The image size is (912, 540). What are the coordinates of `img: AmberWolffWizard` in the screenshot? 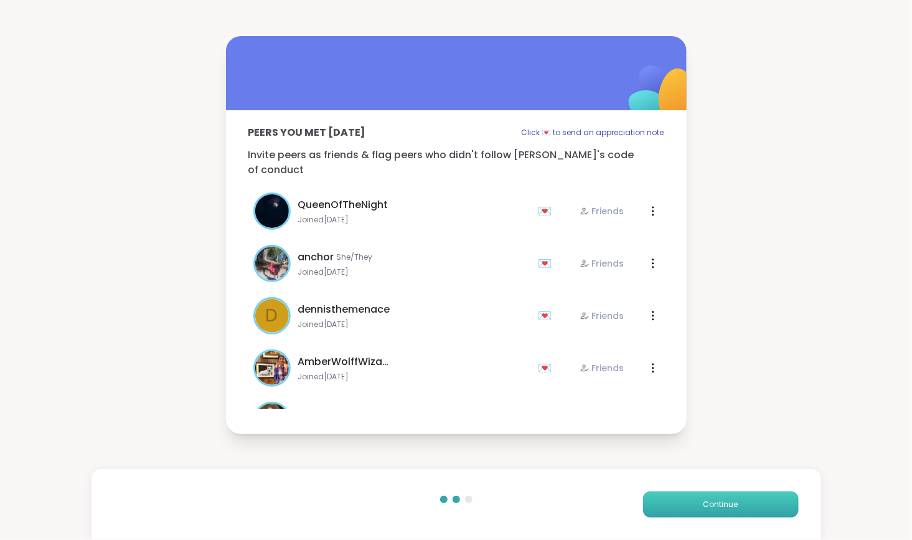 It's located at (272, 368).